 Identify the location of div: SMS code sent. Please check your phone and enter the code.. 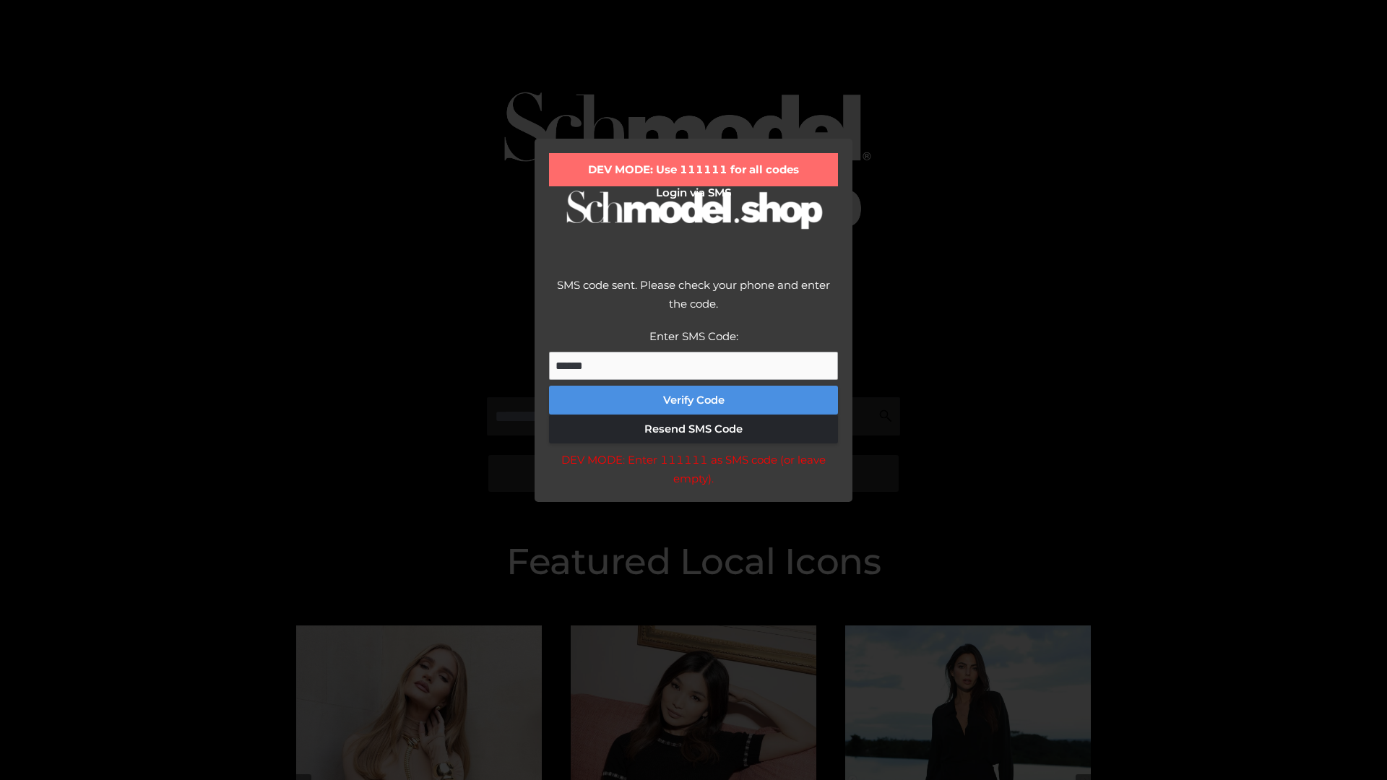
(694, 301).